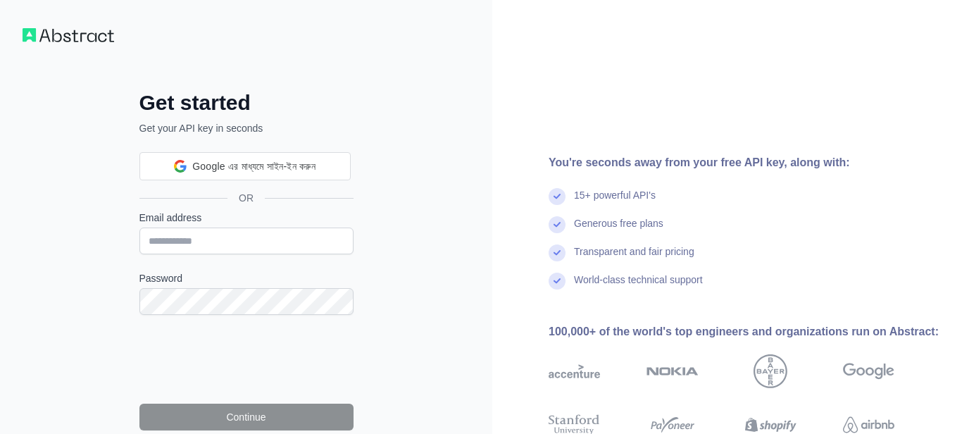 Image resolution: width=962 pixels, height=434 pixels. Describe the element at coordinates (246, 103) in the screenshot. I see `h2: Get started` at that location.